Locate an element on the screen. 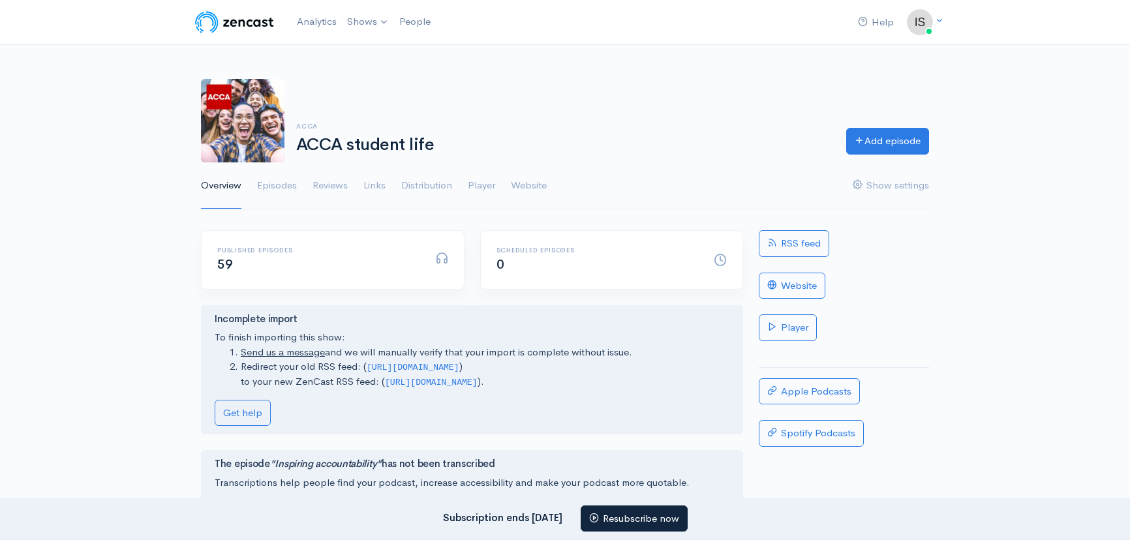  h6: Published episodes is located at coordinates (318, 250).